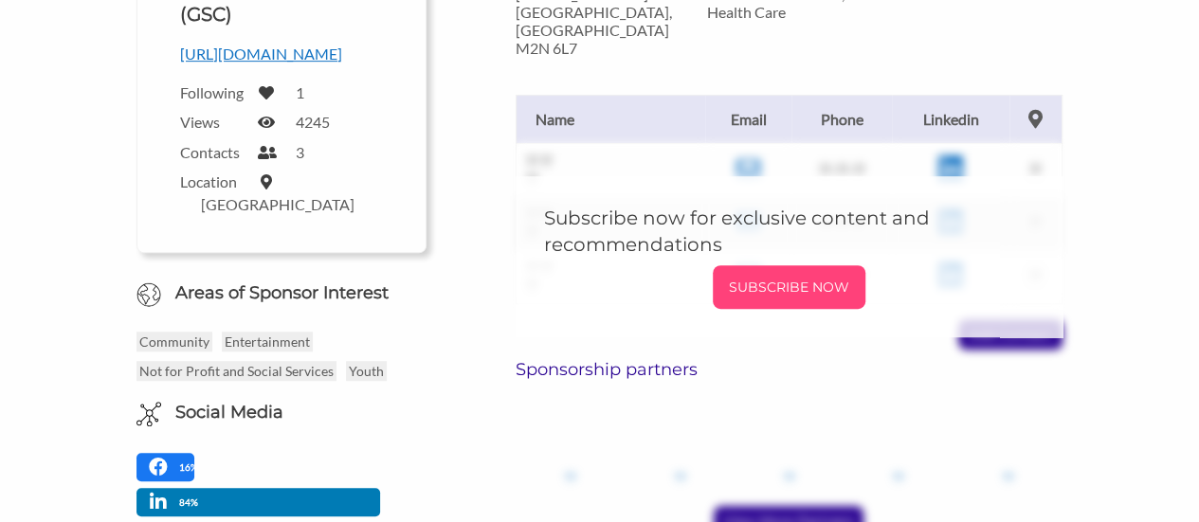  What do you see at coordinates (213, 181) in the screenshot?
I see `label: Location` at bounding box center [213, 181].